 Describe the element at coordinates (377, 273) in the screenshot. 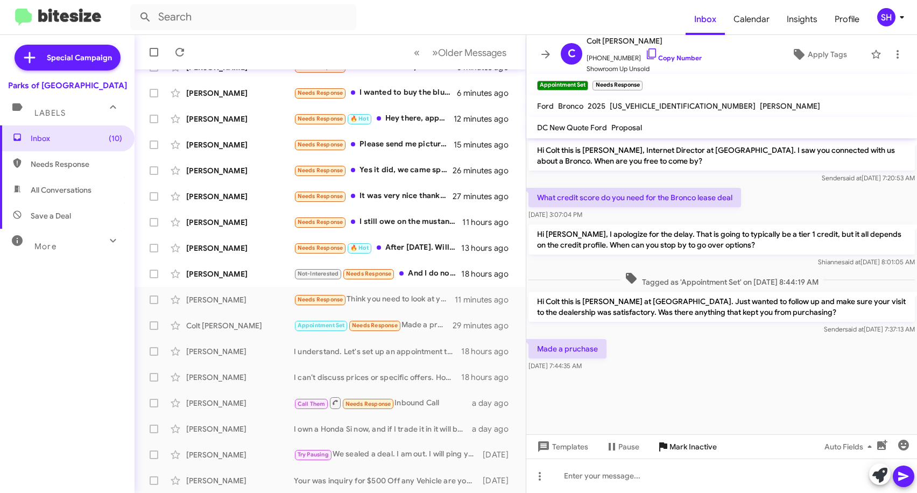

I see `div: And I do not want to sell my car at this time` at that location.